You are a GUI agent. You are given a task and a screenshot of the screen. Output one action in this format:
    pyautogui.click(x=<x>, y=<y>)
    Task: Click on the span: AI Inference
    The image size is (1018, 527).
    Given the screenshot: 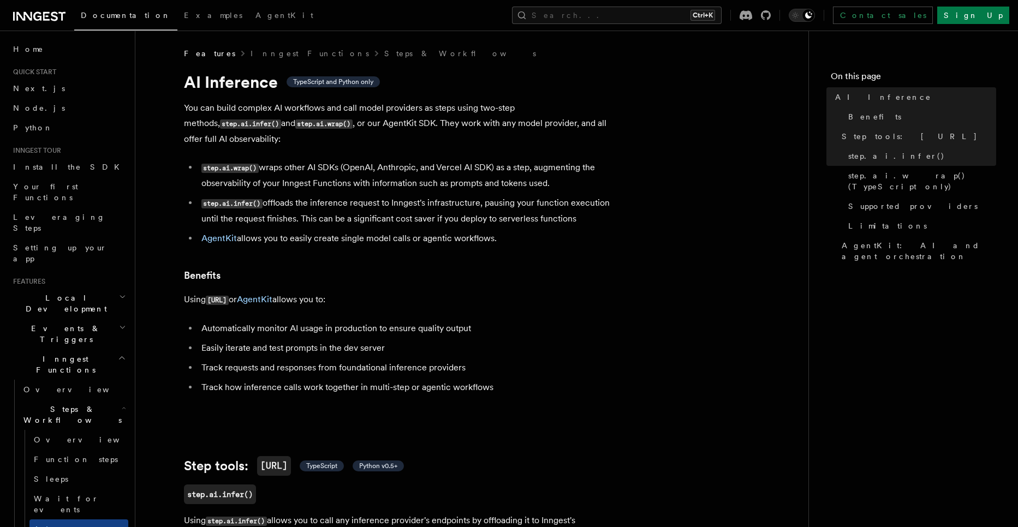 What is the action you would take?
    pyautogui.click(x=883, y=97)
    